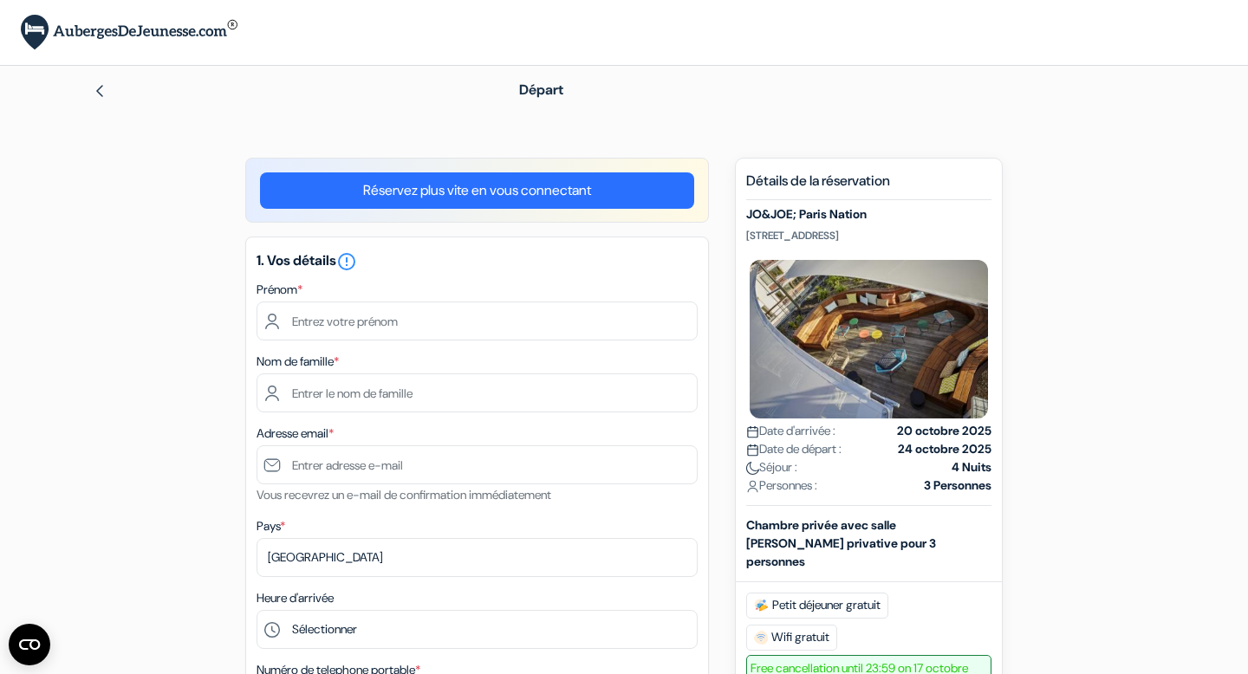  What do you see at coordinates (971, 467) in the screenshot?
I see `strong: 4 Nuits` at bounding box center [971, 467].